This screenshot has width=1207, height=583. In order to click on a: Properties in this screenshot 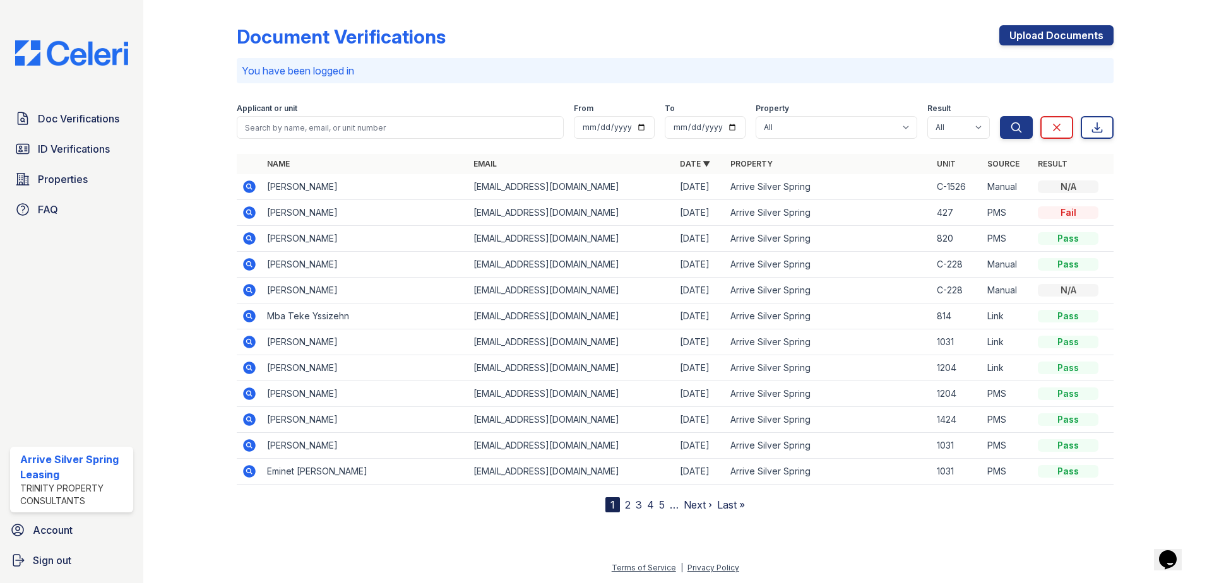, I will do `click(71, 179)`.